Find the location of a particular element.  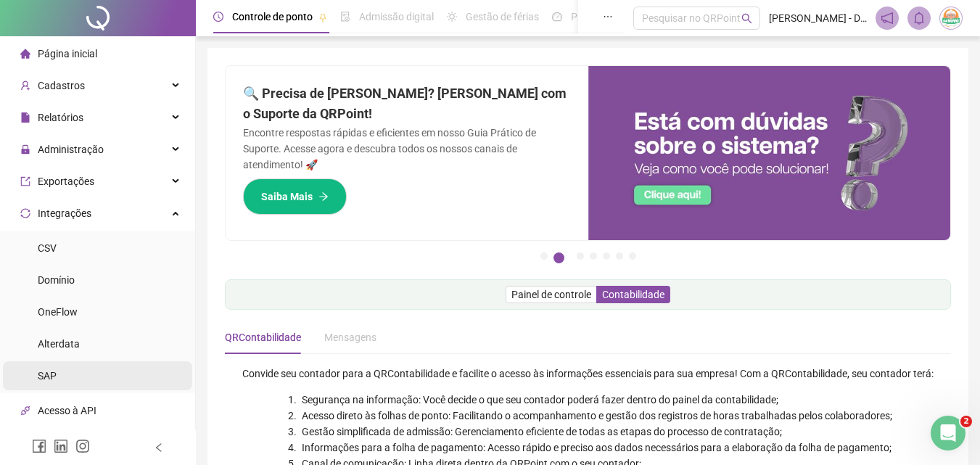

span: linkedin is located at coordinates (61, 446).